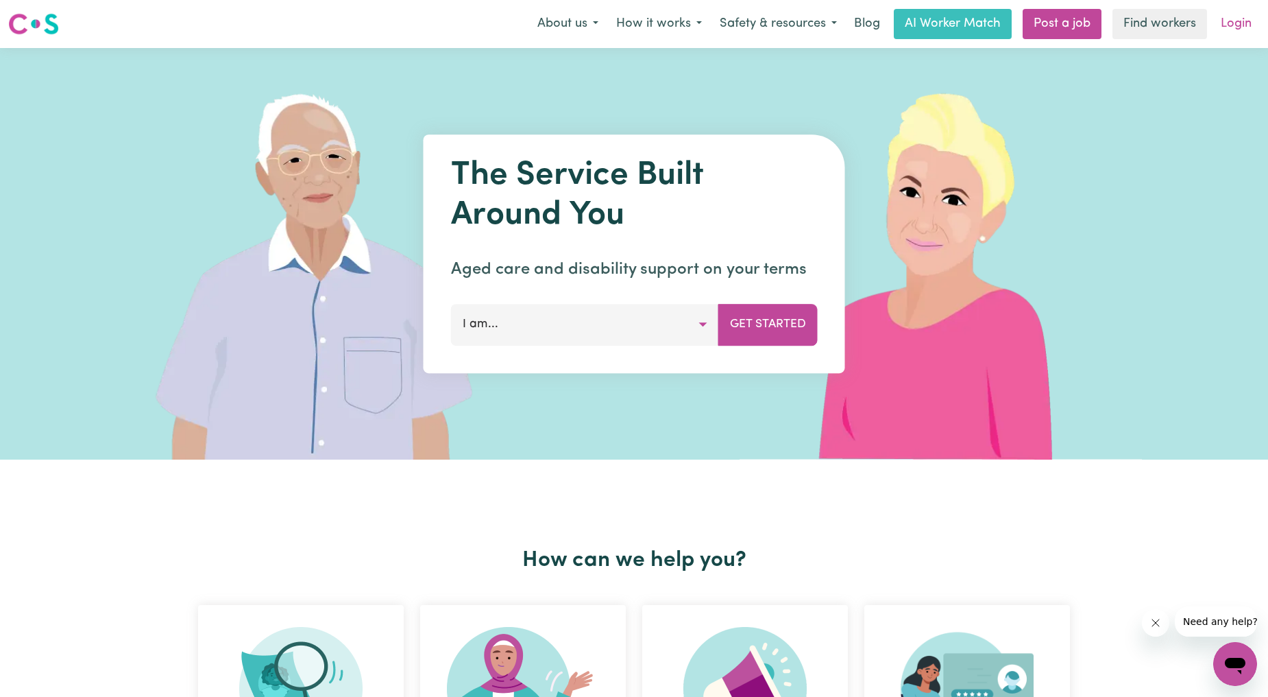  What do you see at coordinates (45, 15) in the screenshot?
I see `span: Need any help?` at bounding box center [45, 15].